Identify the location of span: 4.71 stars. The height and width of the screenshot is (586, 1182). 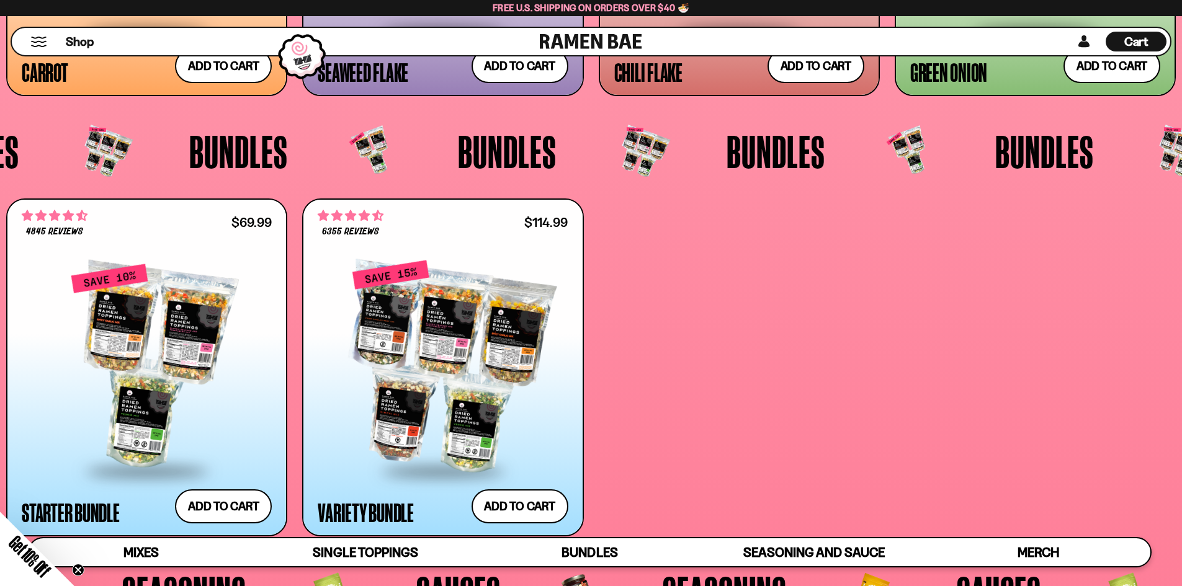
(55, 216).